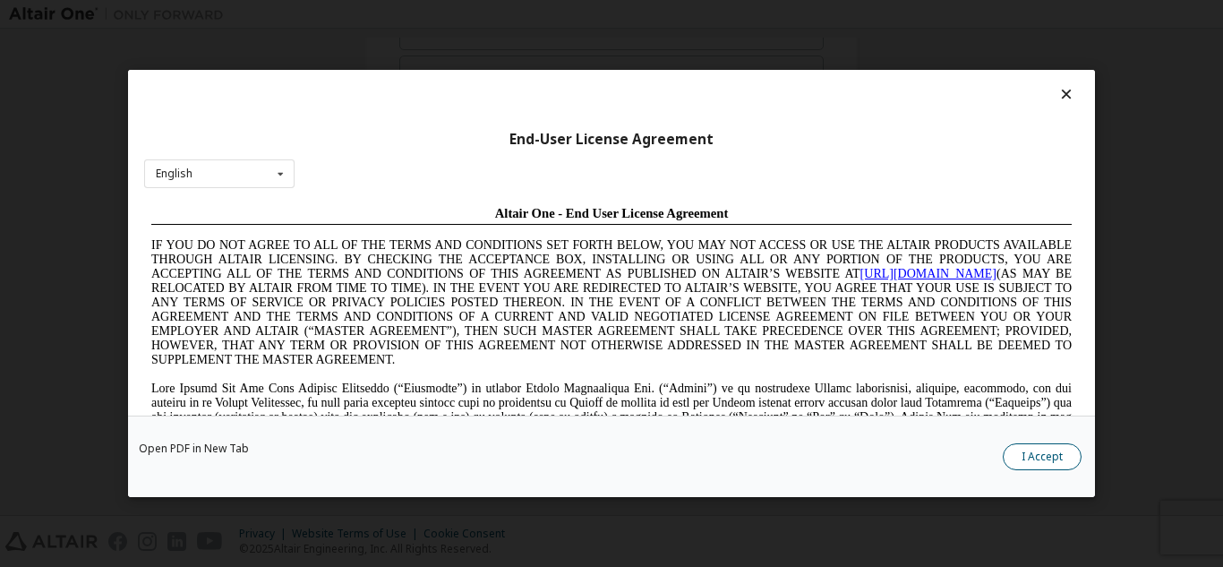 This screenshot has height=567, width=1223. What do you see at coordinates (467, 14) in the screenshot?
I see `span: Altair One - End User License Agreement` at bounding box center [467, 14].